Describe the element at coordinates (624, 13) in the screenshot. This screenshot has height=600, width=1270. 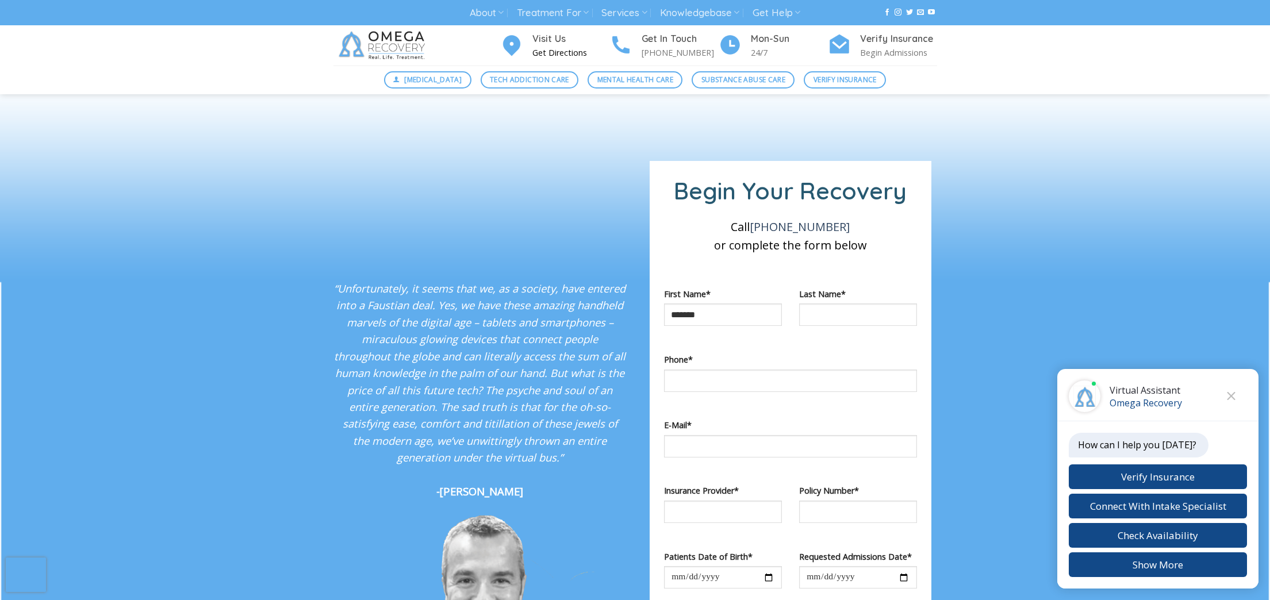
I see `a: Services` at that location.